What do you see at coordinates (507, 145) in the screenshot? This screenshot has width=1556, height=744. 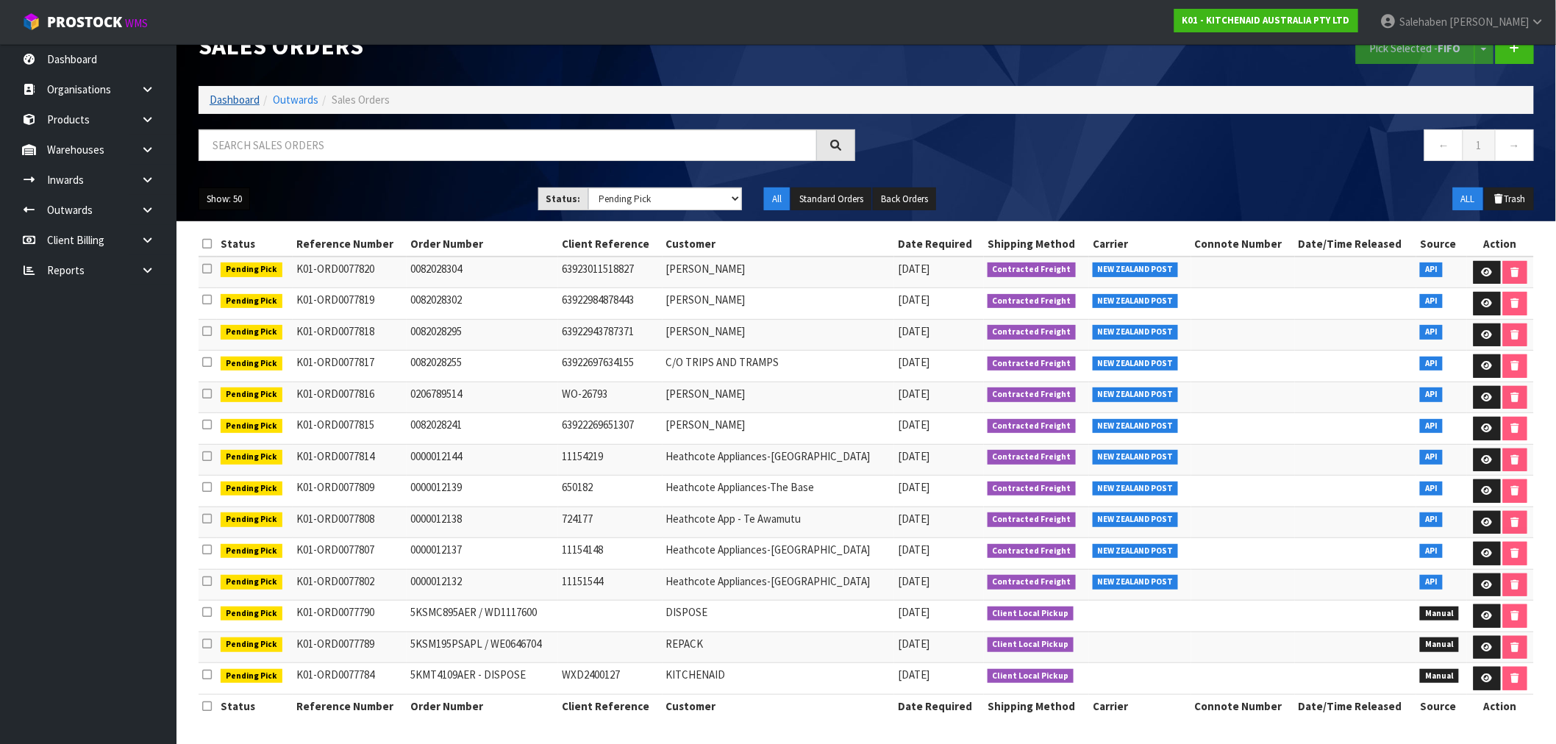 I see `input: Search sales orders` at bounding box center [507, 145].